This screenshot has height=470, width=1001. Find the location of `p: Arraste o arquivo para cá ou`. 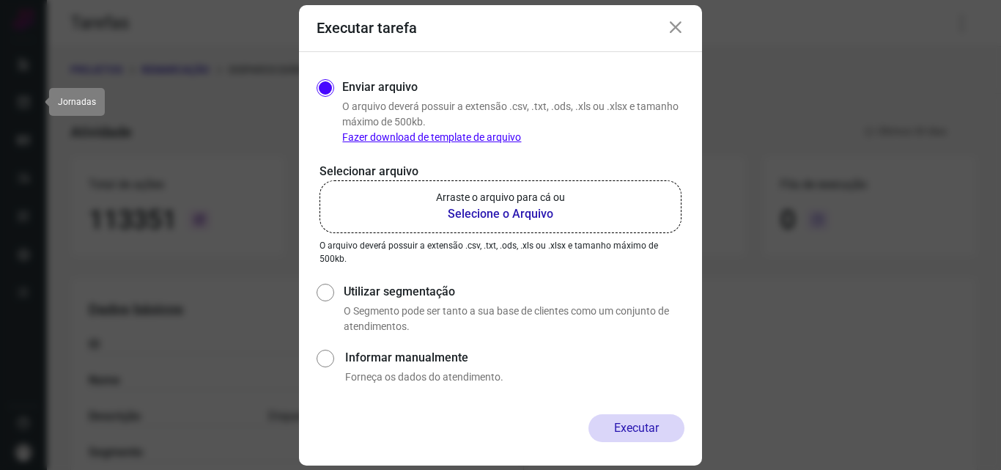

p: Arraste o arquivo para cá ou is located at coordinates (500, 197).